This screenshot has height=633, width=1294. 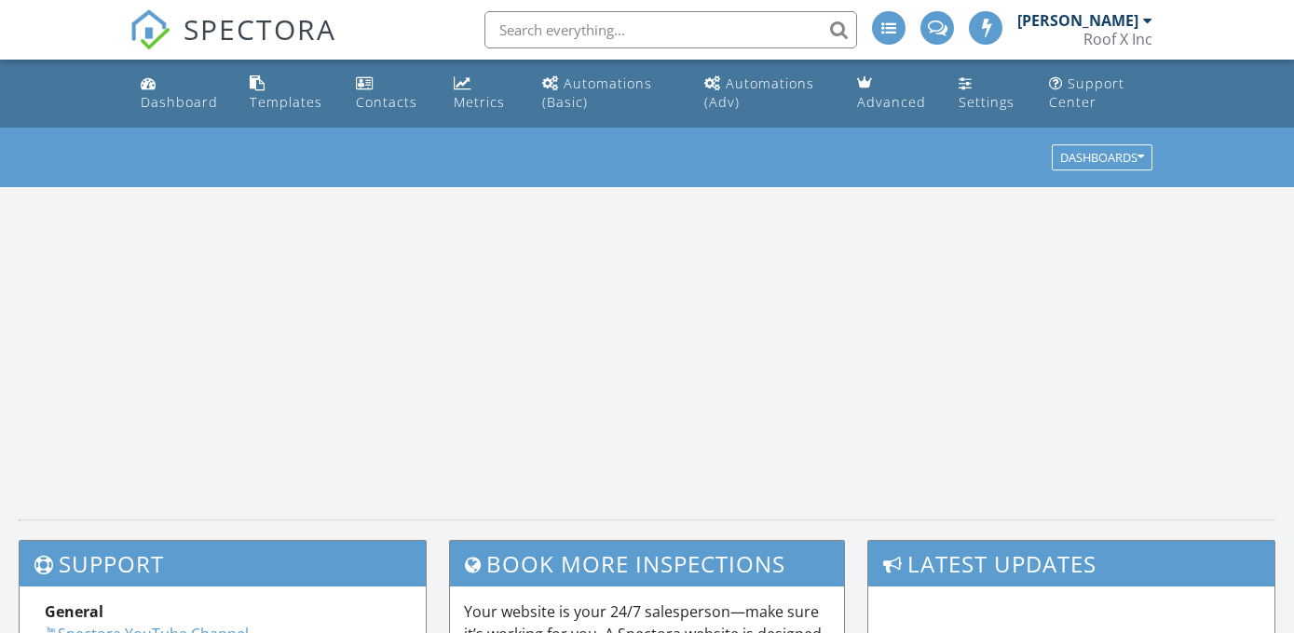 I want to click on div: Support Center, so click(x=1086, y=92).